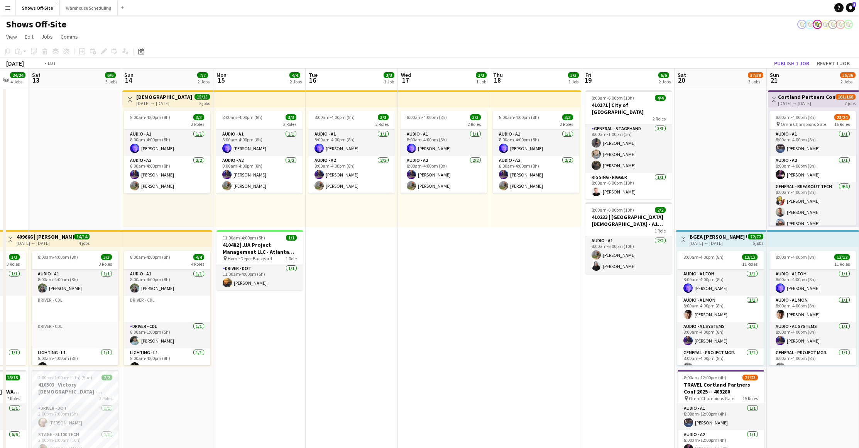 Image resolution: width=859 pixels, height=448 pixels. Describe the element at coordinates (47, 37) in the screenshot. I see `span: Jobs` at that location.